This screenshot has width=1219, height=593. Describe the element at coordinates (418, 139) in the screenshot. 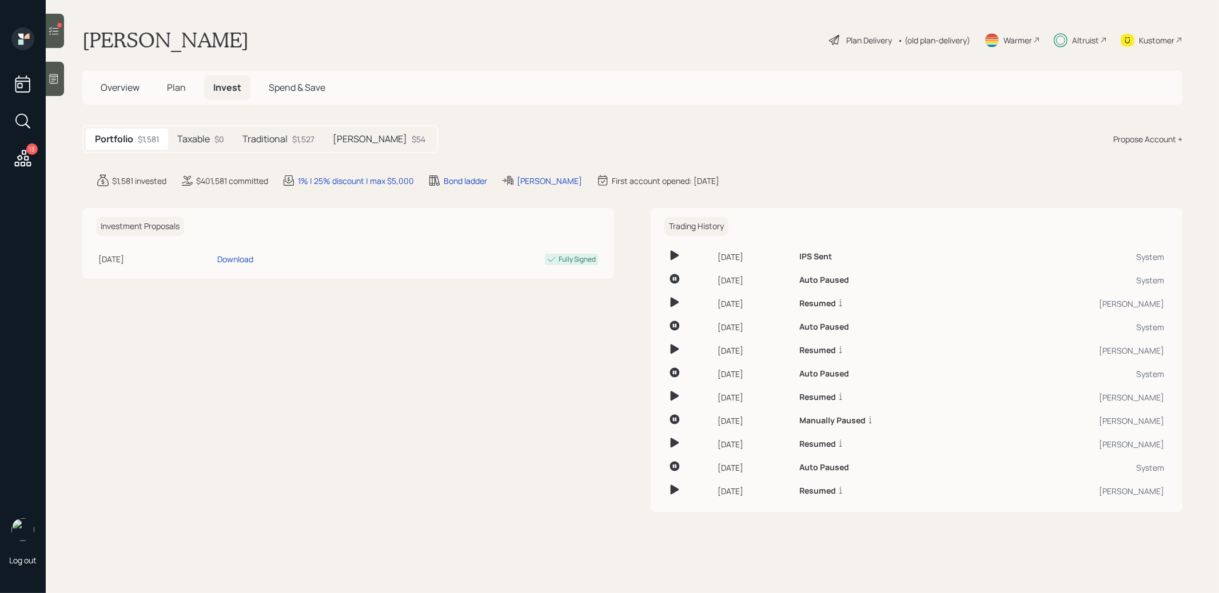

I see `div: $54` at that location.